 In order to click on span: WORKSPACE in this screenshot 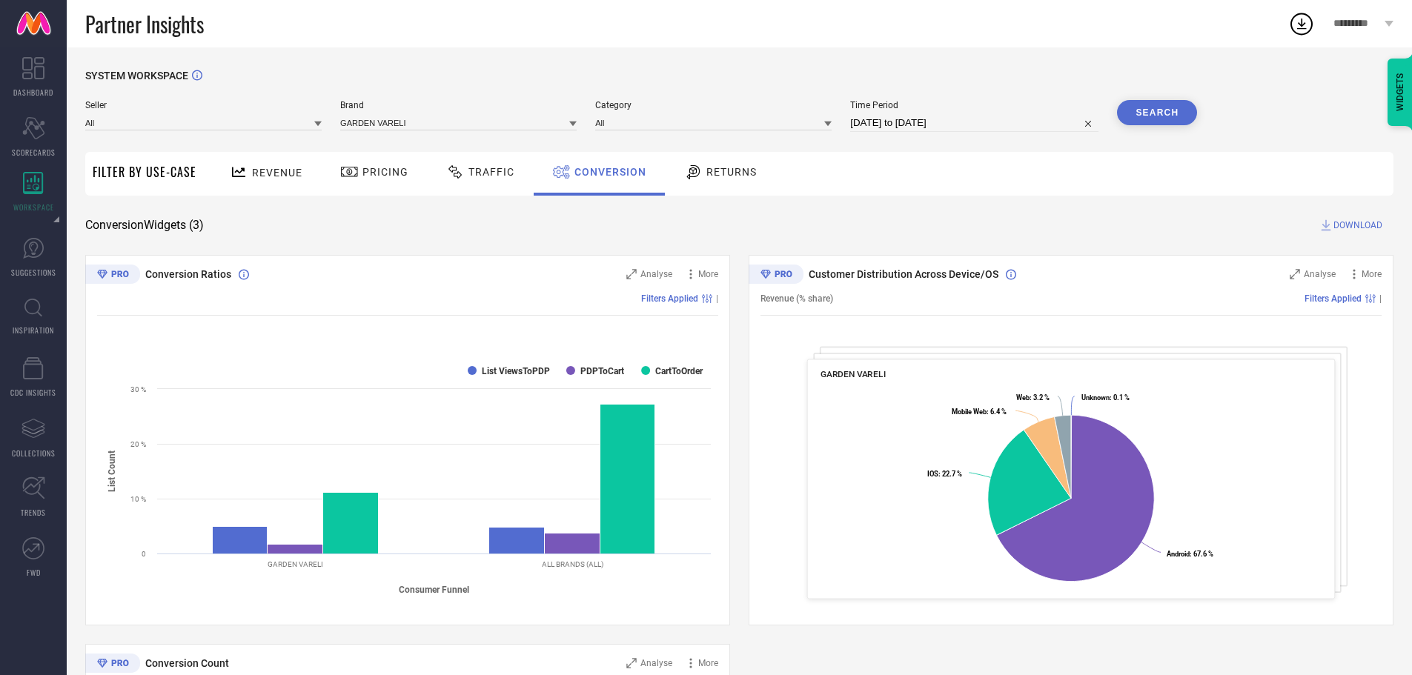, I will do `click(33, 207)`.